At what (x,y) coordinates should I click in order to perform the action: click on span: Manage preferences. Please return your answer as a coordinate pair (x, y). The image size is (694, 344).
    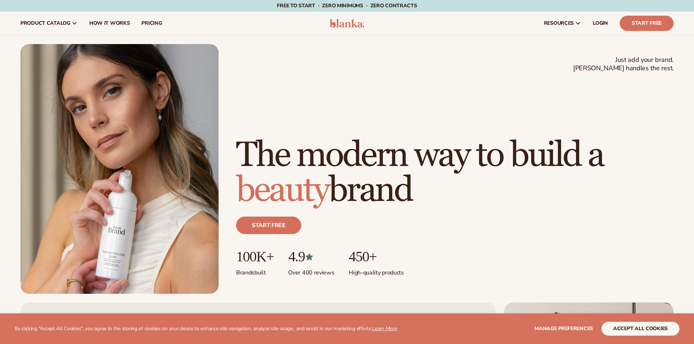
    Looking at the image, I should click on (564, 329).